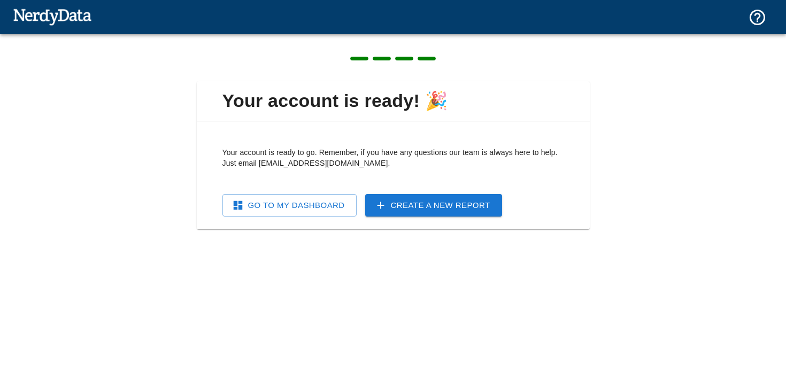 The image size is (786, 378). Describe the element at coordinates (434, 205) in the screenshot. I see `a: Create a New Report` at that location.